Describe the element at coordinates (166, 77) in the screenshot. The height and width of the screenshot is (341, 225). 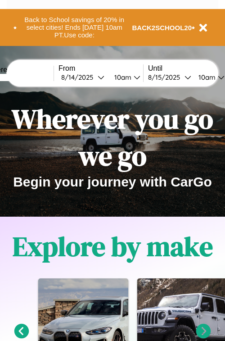
I see `div: 8 / 15 / 2025` at that location.